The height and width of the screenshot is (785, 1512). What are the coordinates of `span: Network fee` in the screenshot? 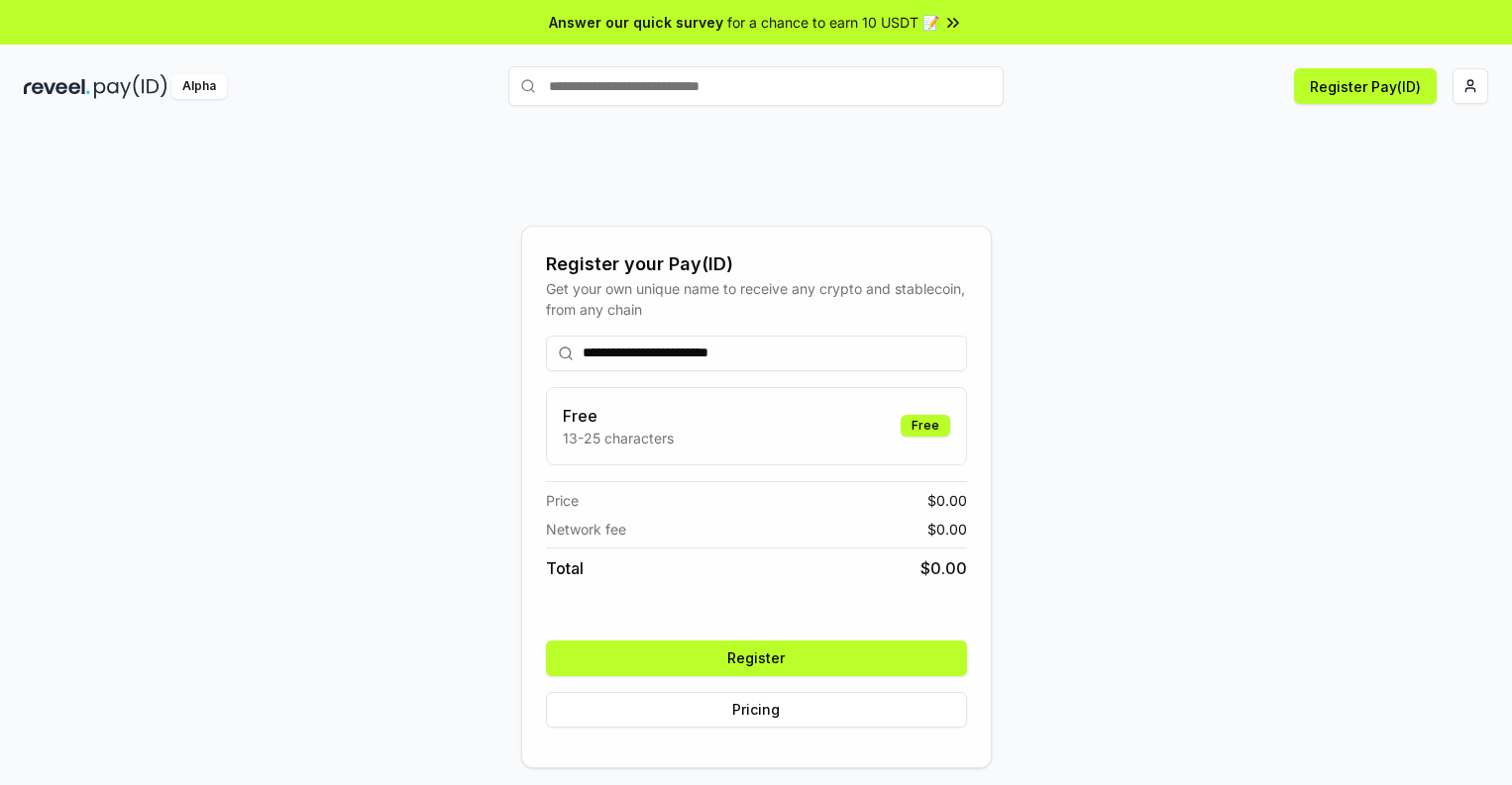 It's located at (586, 529).